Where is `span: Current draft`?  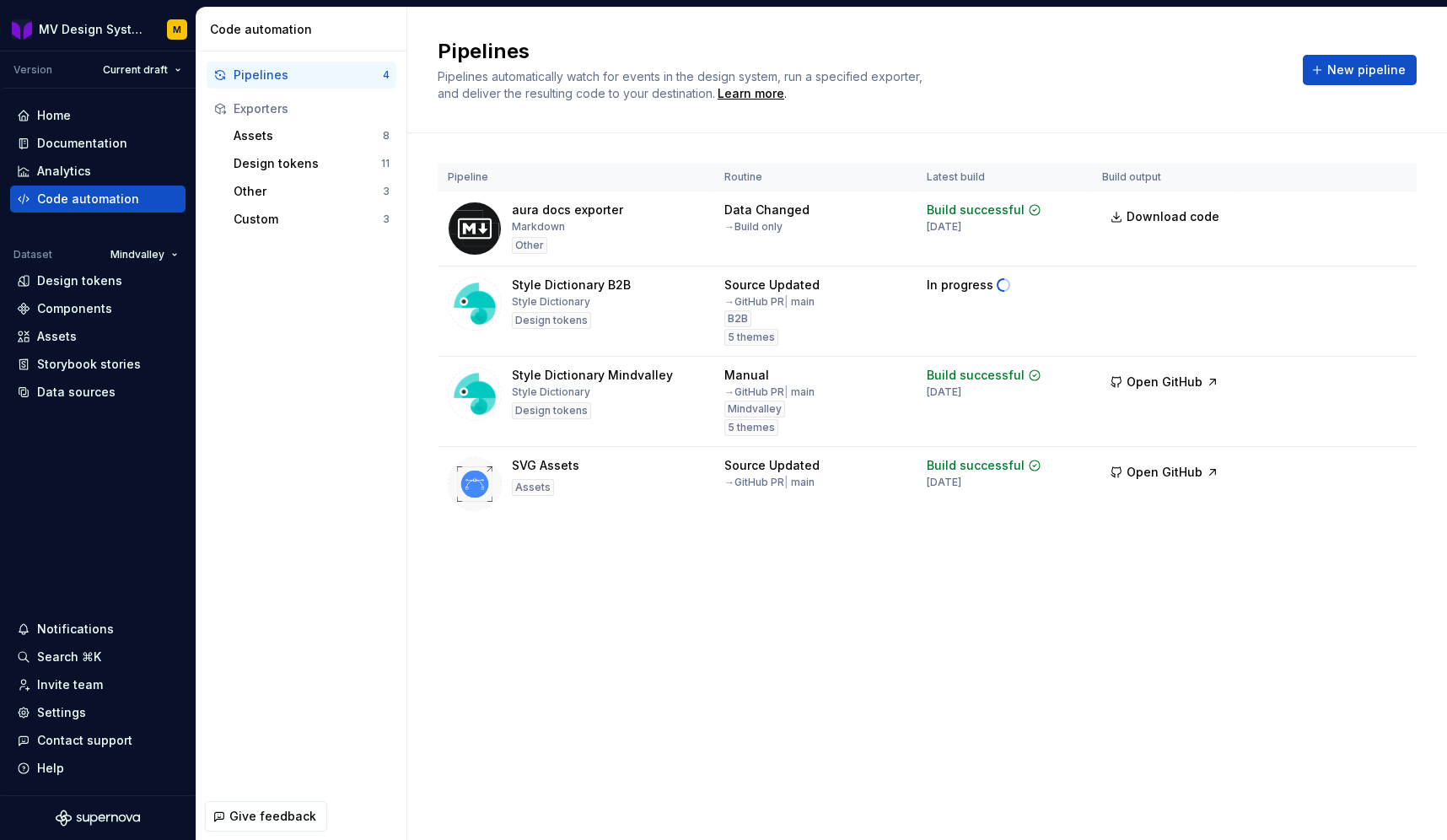 span: Current draft is located at coordinates (135, 70).